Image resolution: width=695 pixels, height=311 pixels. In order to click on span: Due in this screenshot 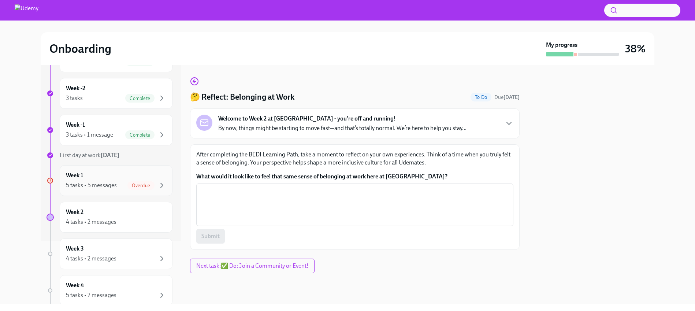, I will do `click(507, 97)`.